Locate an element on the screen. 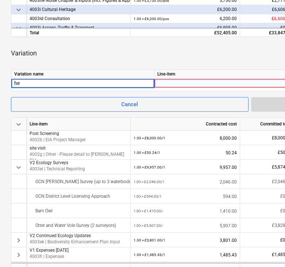  small: 1.00 × £9,957.00 / 1 is located at coordinates (149, 167).